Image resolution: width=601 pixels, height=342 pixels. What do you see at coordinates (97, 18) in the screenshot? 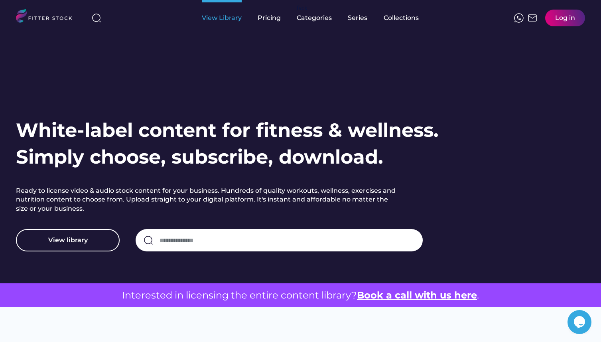
I see `img: search-normal%203.svg` at bounding box center [97, 18].